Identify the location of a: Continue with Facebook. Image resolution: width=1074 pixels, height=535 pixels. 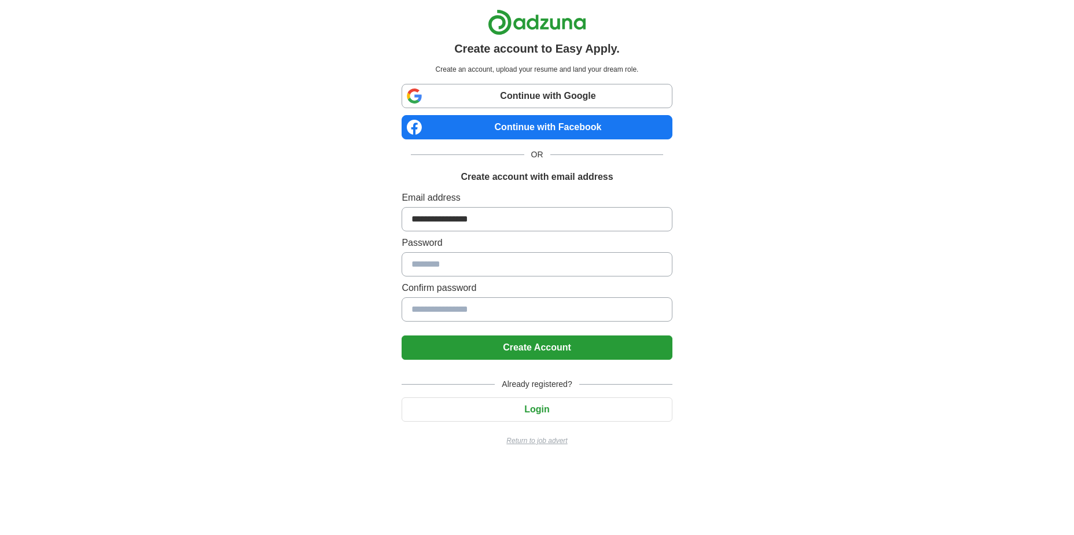
(537, 127).